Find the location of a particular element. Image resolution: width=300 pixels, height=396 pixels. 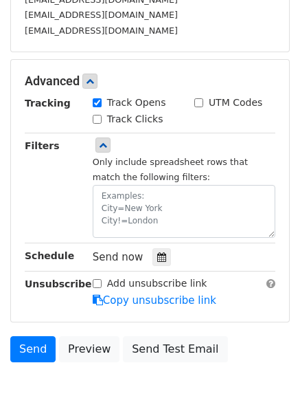

label: Add unsubscribe link is located at coordinates (157, 283).